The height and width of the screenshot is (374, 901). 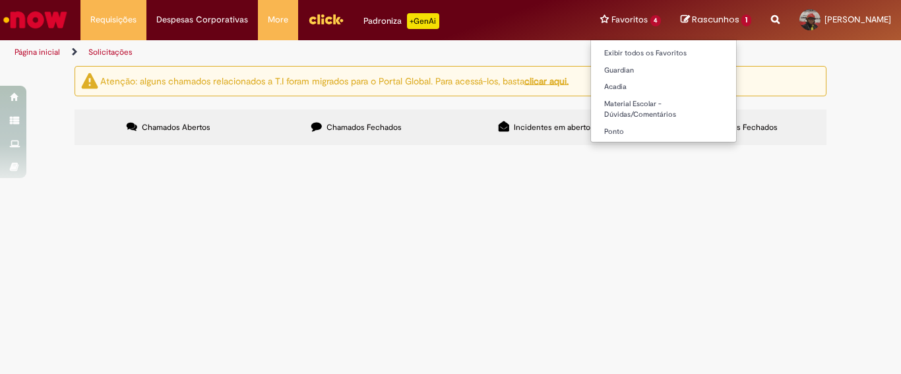 I want to click on a: Guardian, so click(x=663, y=71).